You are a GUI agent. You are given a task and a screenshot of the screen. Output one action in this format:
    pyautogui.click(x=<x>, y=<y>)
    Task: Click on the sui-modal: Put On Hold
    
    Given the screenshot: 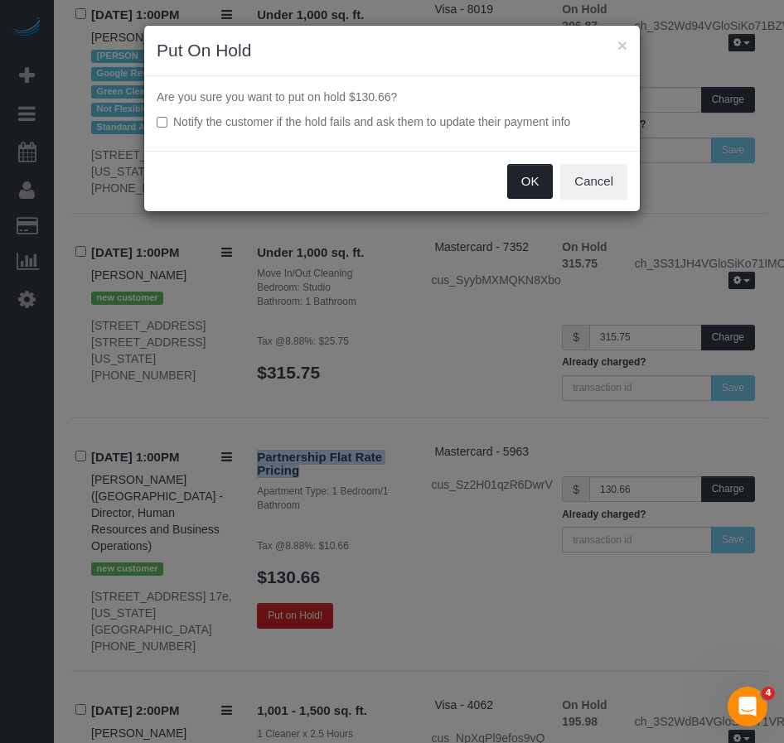 What is the action you would take?
    pyautogui.click(x=392, y=118)
    